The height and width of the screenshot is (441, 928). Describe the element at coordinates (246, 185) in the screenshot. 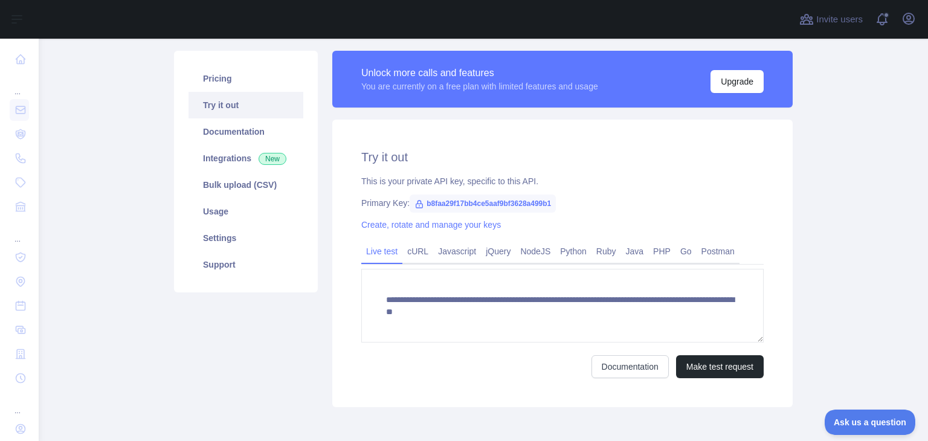

I see `a: Bulk upload (CSV)` at that location.